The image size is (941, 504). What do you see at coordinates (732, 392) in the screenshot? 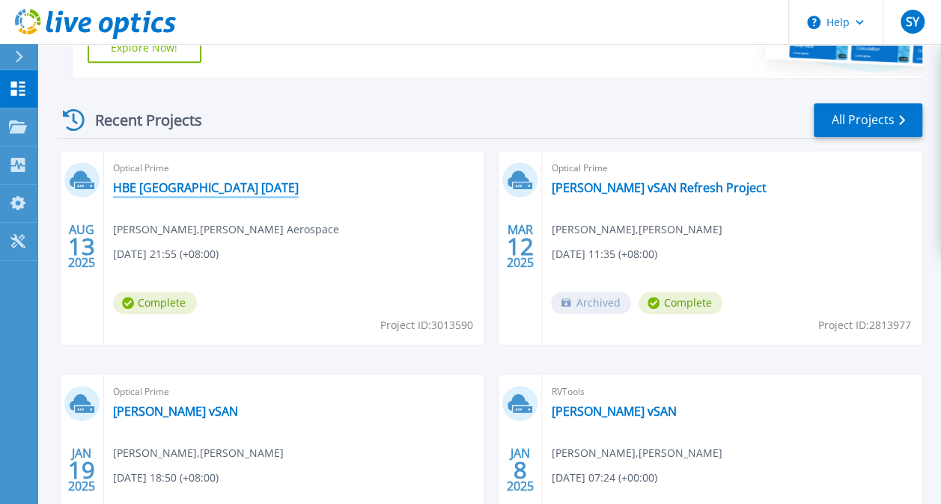
I see `span: RVTools` at bounding box center [732, 392].